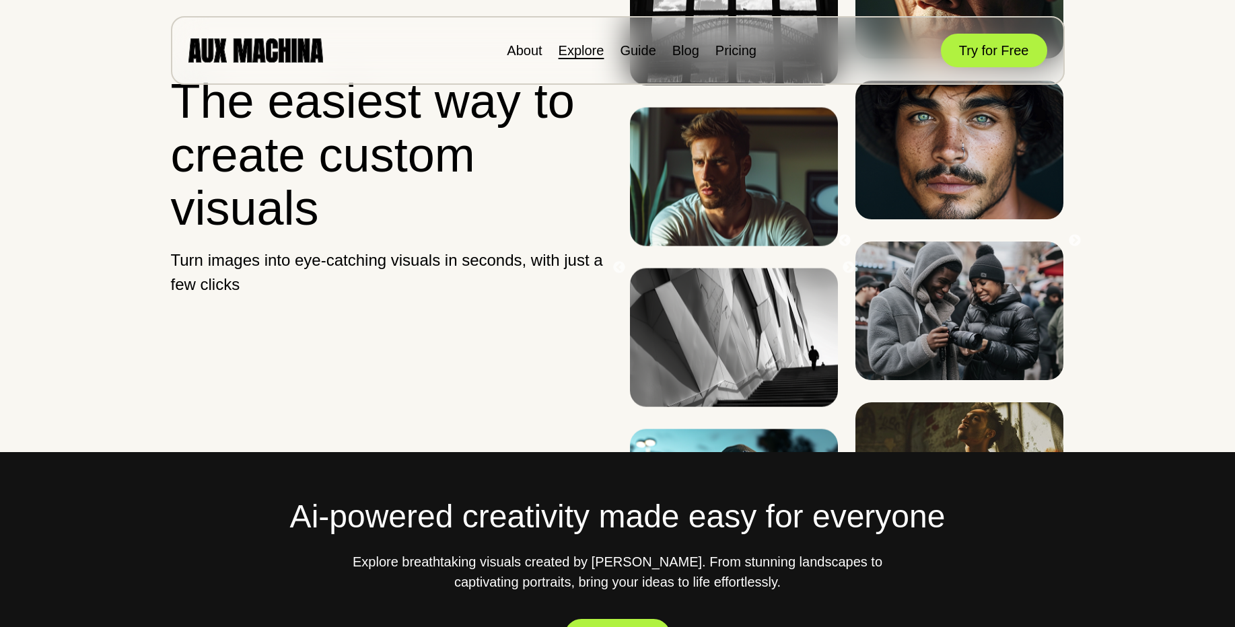 Image resolution: width=1235 pixels, height=627 pixels. Describe the element at coordinates (524, 50) in the screenshot. I see `a: About` at that location.